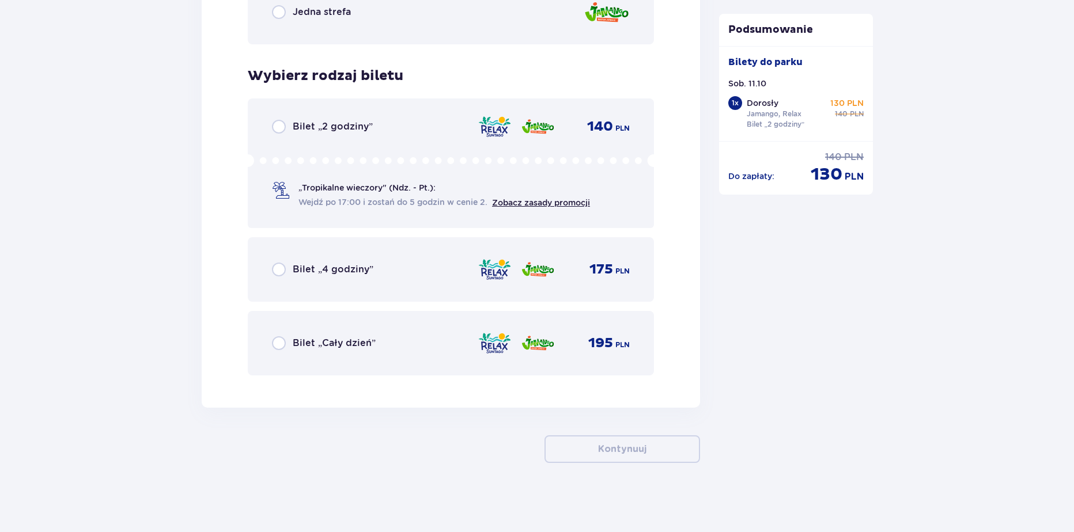 Image resolution: width=1074 pixels, height=532 pixels. Describe the element at coordinates (796, 30) in the screenshot. I see `p: Podsumowanie` at that location.